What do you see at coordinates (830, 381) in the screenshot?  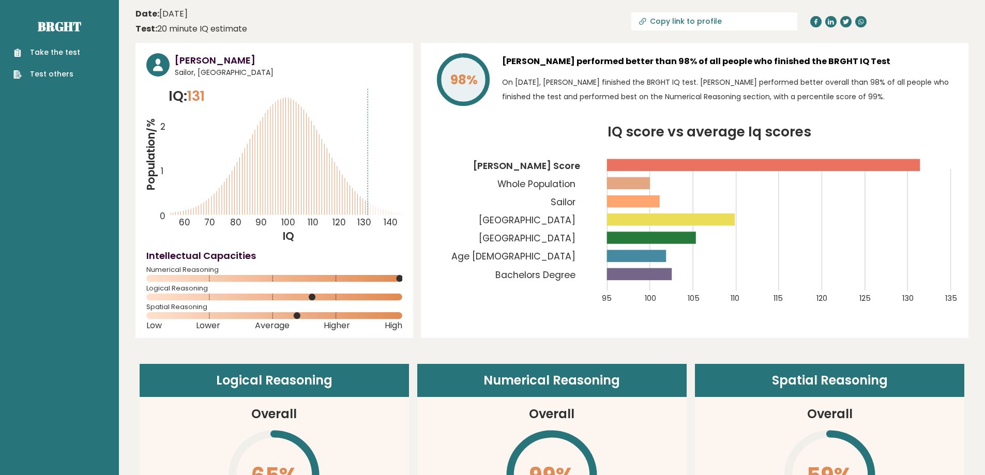 I see `header: Spatial Reasoning` at bounding box center [830, 381].